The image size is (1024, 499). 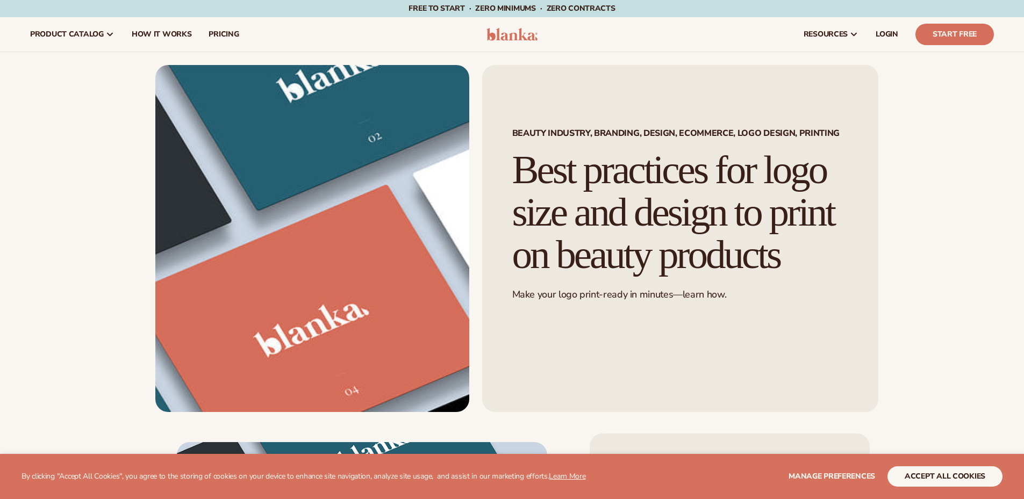 What do you see at coordinates (887, 34) in the screenshot?
I see `a: LOGIN` at bounding box center [887, 34].